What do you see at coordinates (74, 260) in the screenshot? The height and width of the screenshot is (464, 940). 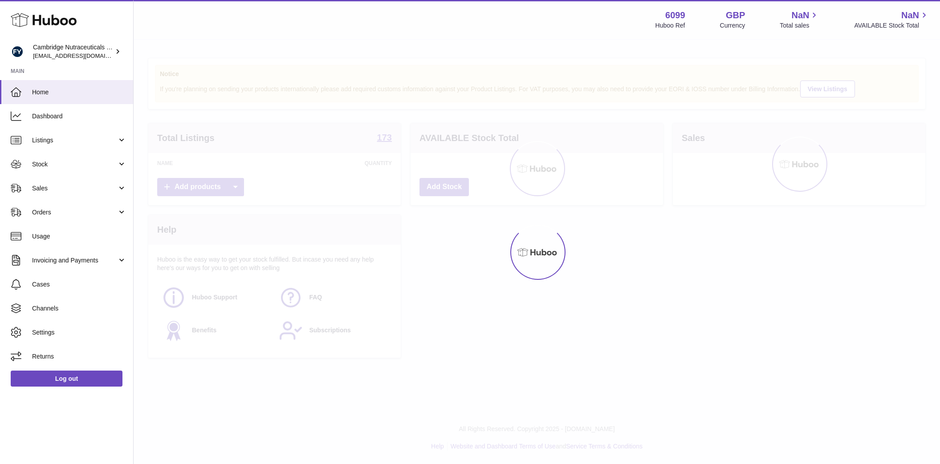 I see `span: Invoicing and Payments` at bounding box center [74, 260].